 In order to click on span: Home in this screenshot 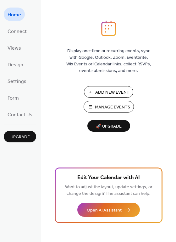, I will do `click(14, 15)`.